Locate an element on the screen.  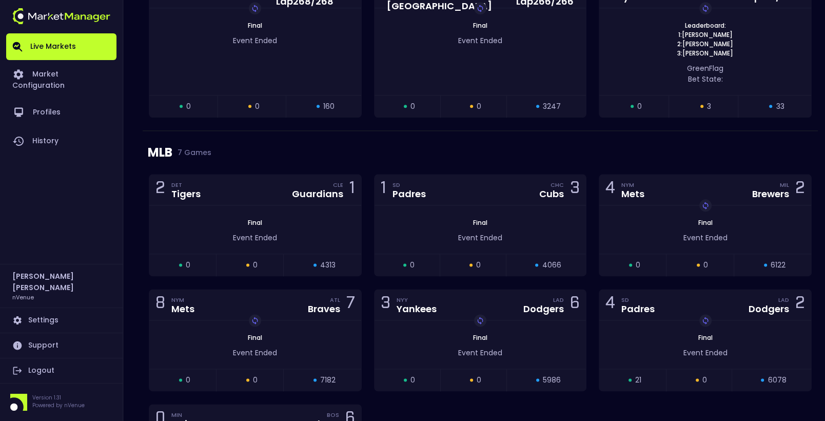
span: 6122 is located at coordinates (778, 265).